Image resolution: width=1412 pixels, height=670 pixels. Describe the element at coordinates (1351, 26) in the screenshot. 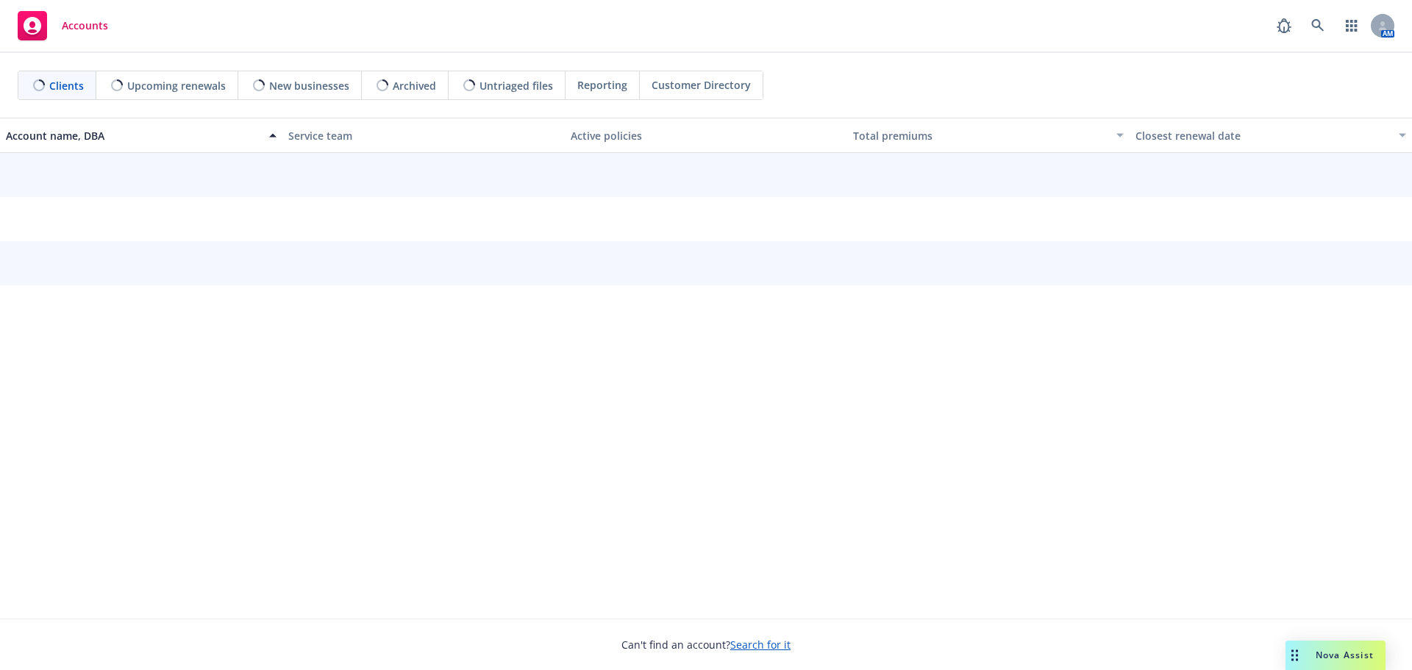

I see `a: Switch app` at that location.